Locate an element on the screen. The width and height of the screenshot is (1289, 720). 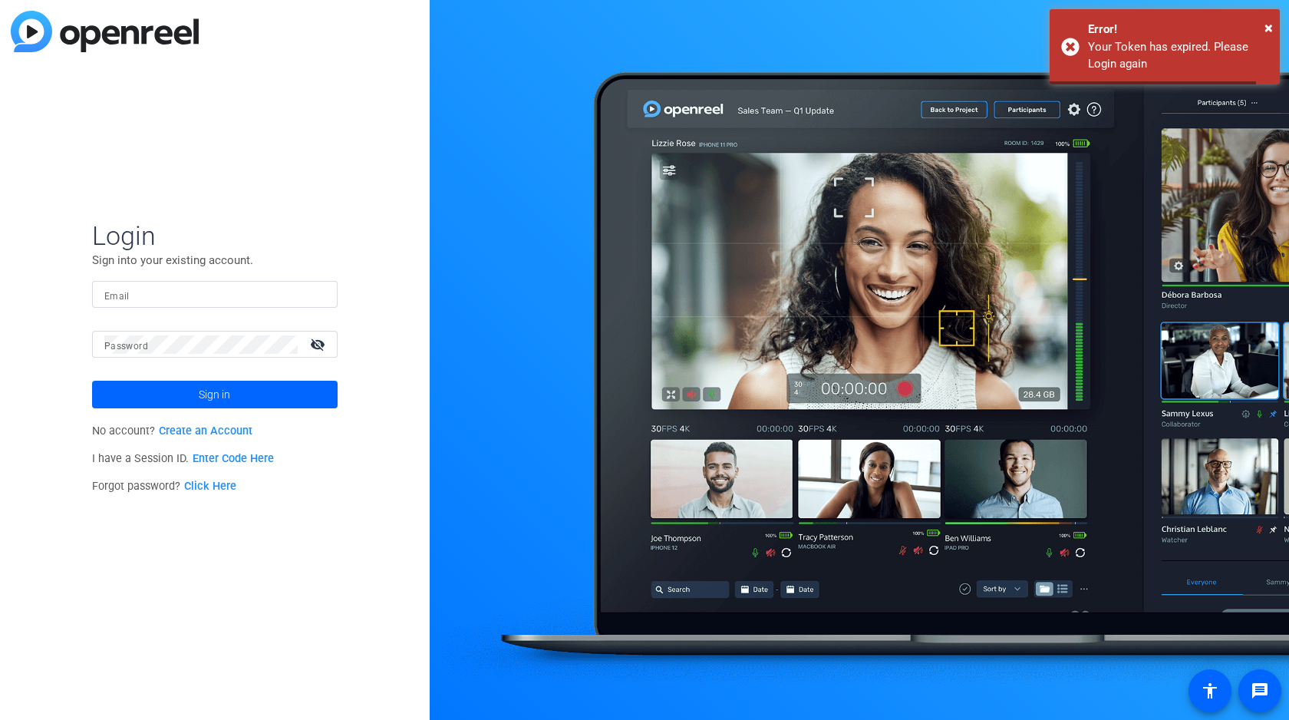
mat-icon: message is located at coordinates (1260, 690).